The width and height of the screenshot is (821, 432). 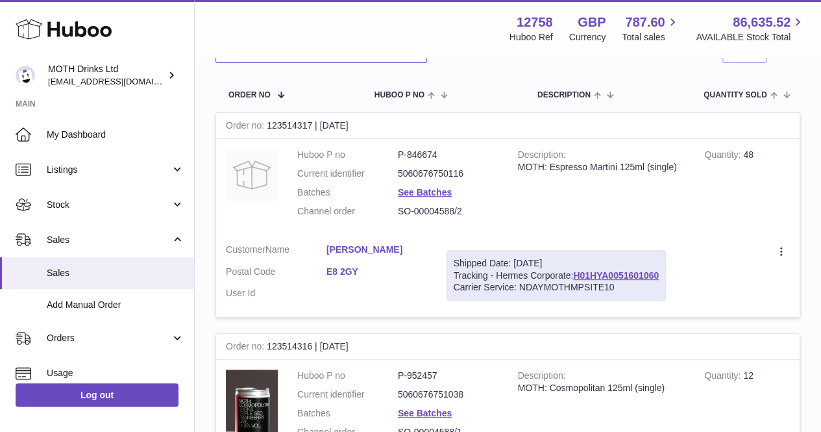 I want to click on dd: P-846674, so click(x=448, y=155).